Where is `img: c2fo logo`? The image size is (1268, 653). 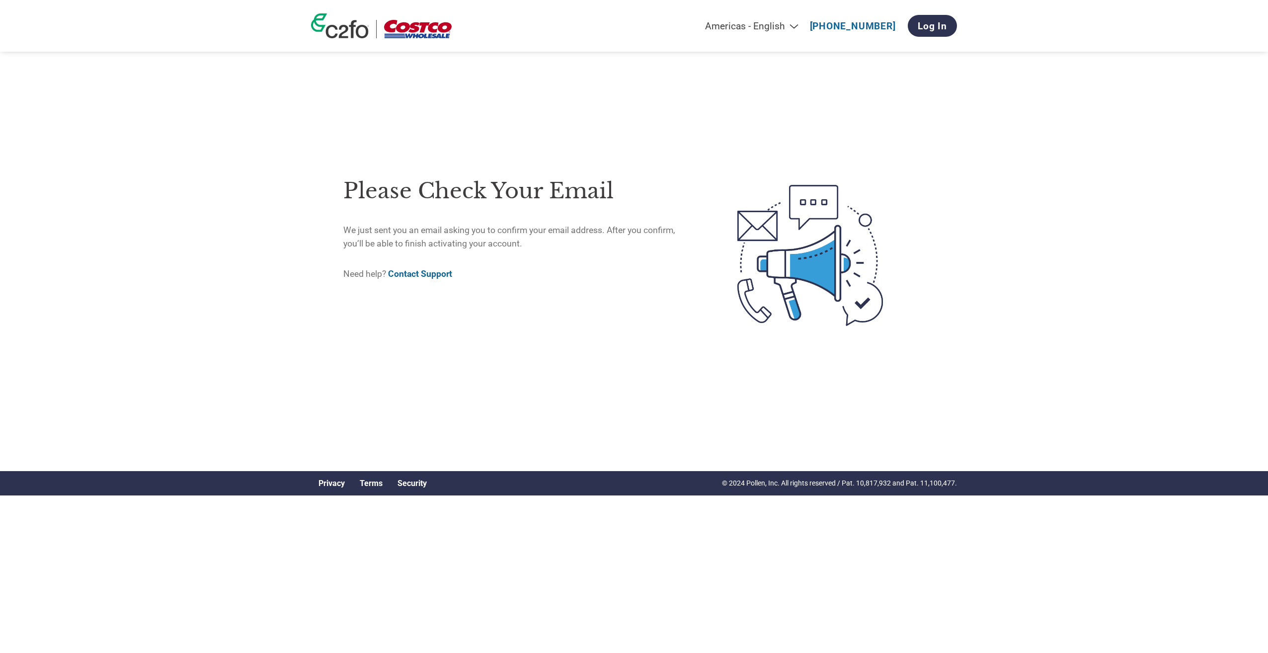
img: c2fo logo is located at coordinates (340, 26).